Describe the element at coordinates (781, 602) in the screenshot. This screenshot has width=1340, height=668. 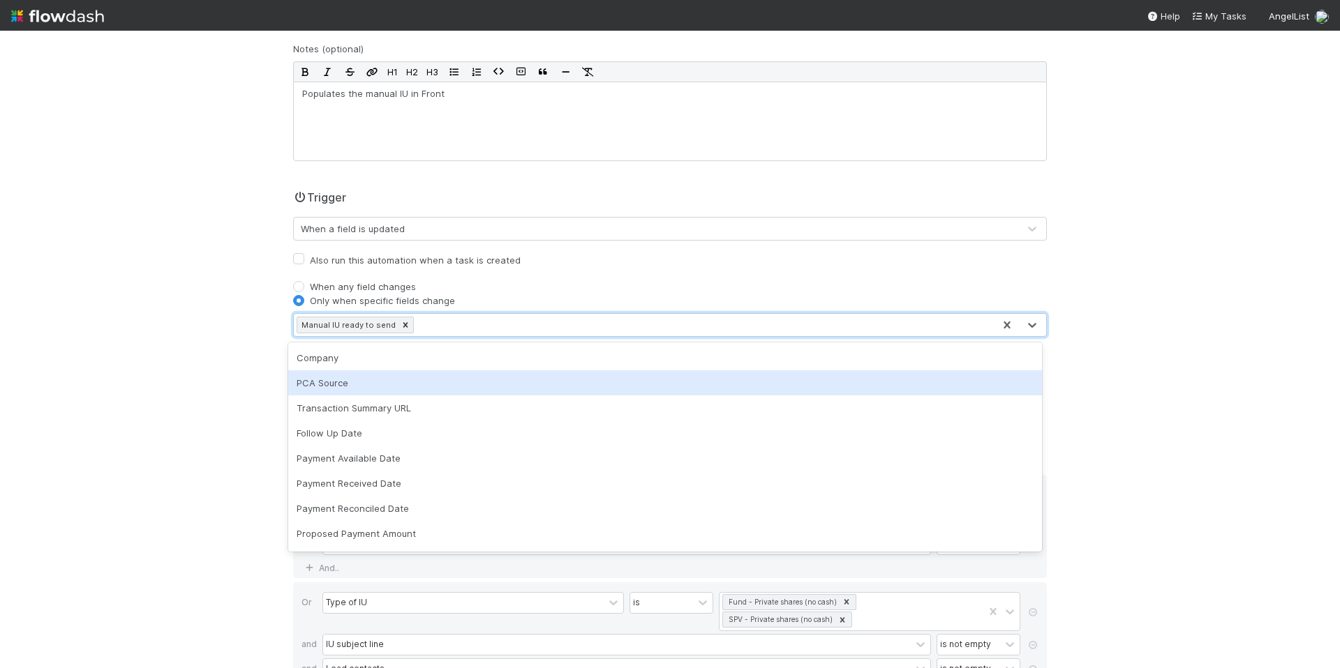
I see `div: Fund - Private shares (no cash)` at that location.